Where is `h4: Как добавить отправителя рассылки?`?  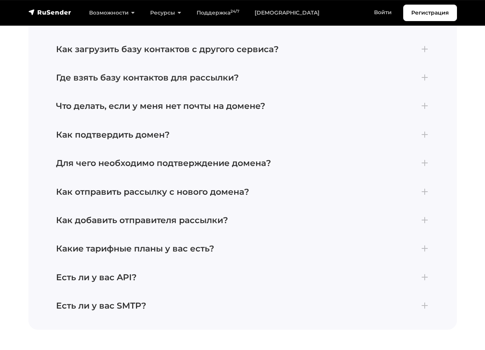
h4: Как добавить отправителя рассылки? is located at coordinates (243, 221).